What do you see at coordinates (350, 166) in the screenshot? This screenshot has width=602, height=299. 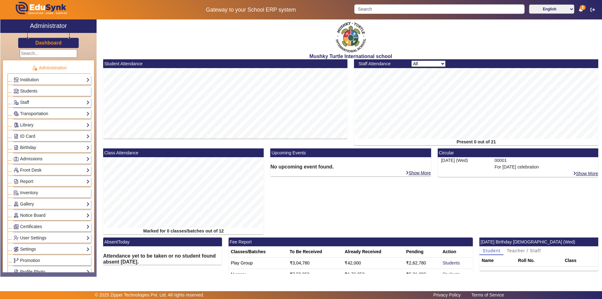 I see `h6: No upcoming event found.` at bounding box center [350, 166].